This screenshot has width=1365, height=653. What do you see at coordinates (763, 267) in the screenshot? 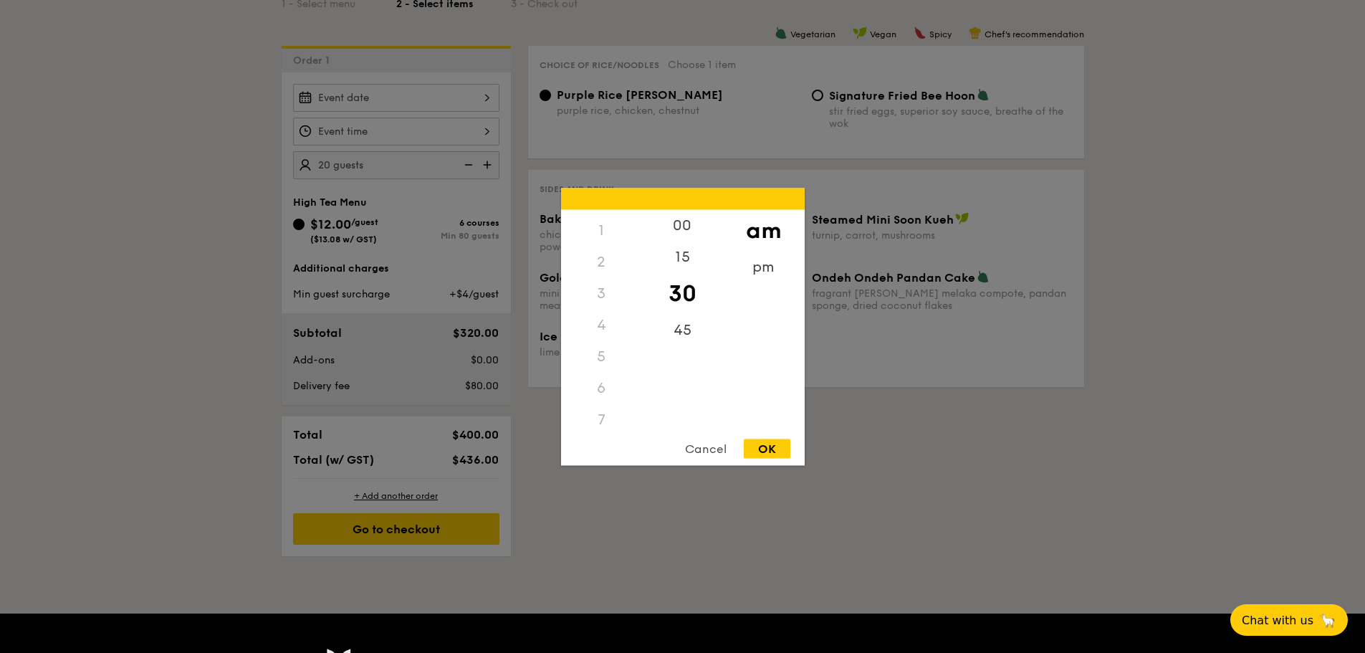
I see `div: pm` at bounding box center [763, 267].